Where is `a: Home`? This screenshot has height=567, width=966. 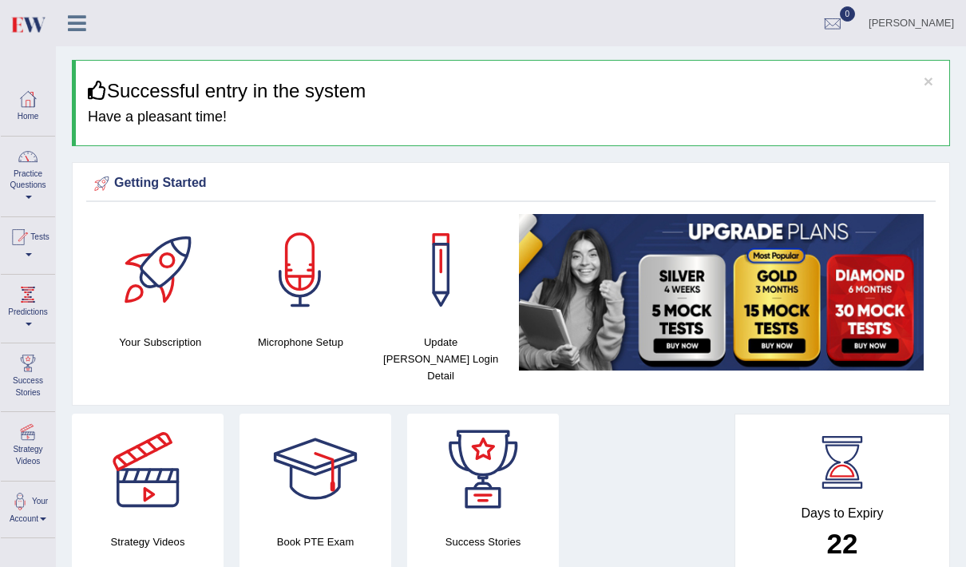 a: Home is located at coordinates (28, 105).